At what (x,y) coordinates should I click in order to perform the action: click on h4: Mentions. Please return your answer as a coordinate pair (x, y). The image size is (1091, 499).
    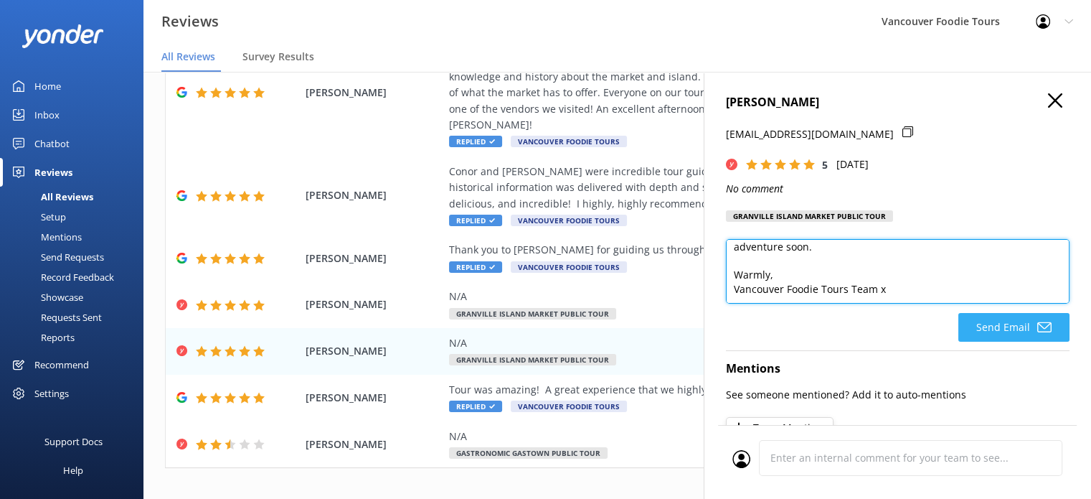
    Looking at the image, I should click on (897, 369).